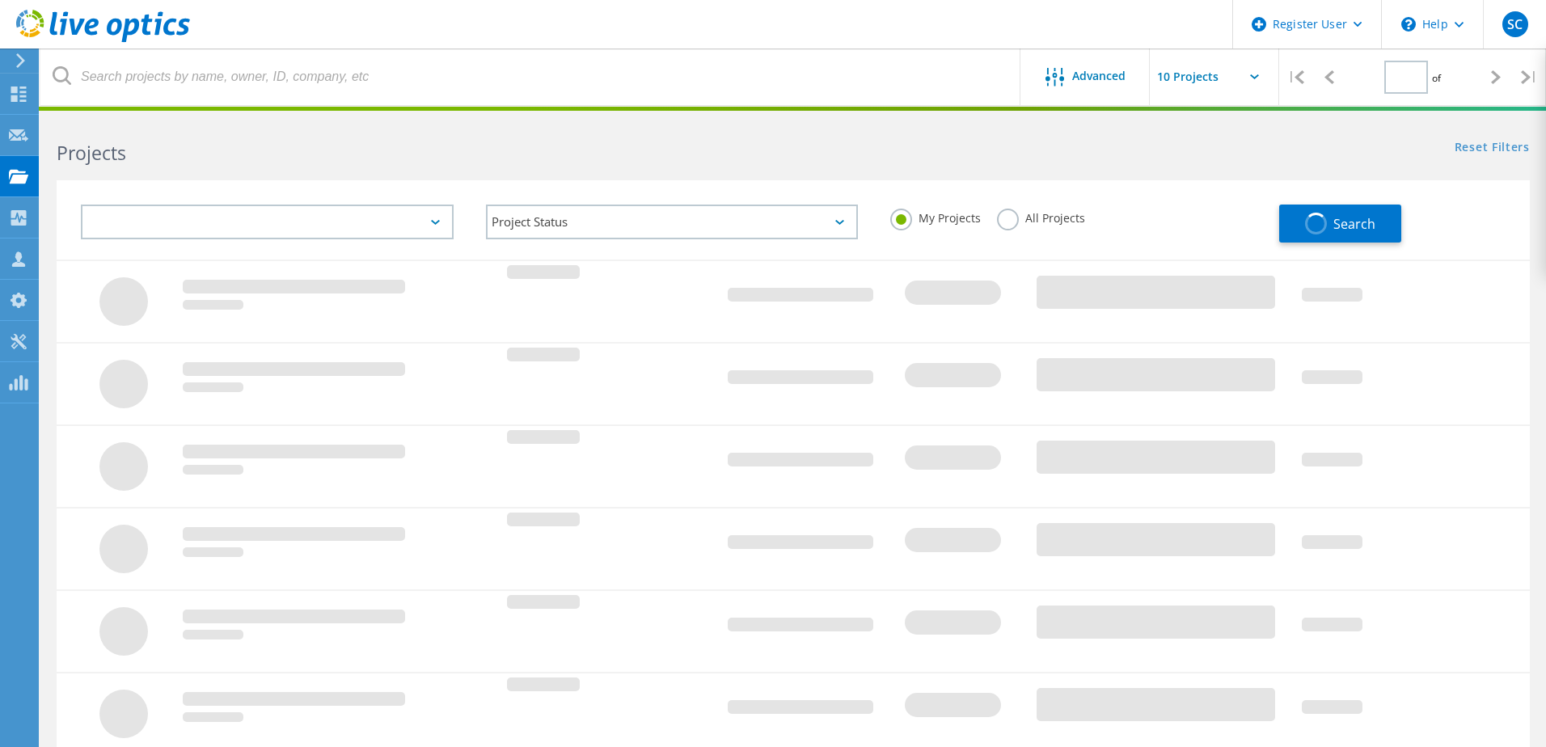  Describe the element at coordinates (1355, 224) in the screenshot. I see `span: Search` at that location.